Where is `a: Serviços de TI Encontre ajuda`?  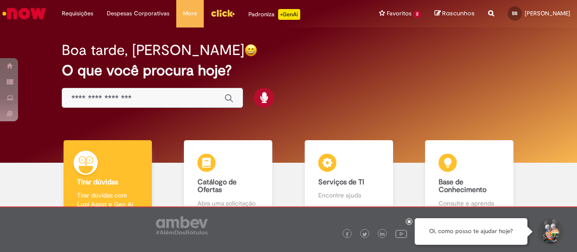 a: Serviços de TI Encontre ajuda is located at coordinates (349, 179).